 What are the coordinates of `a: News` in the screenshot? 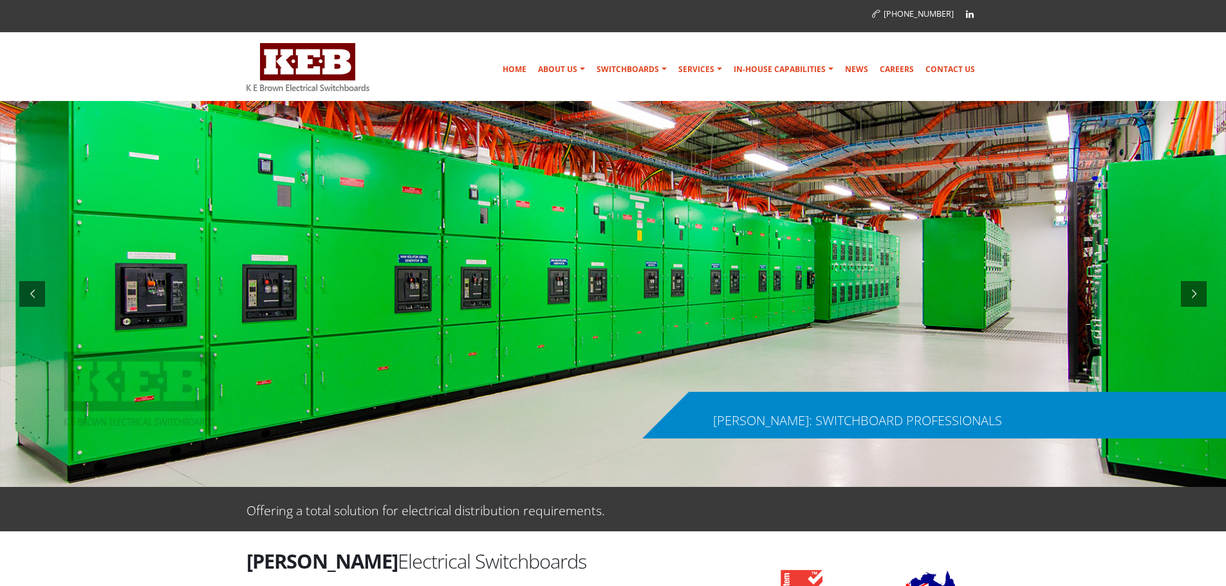 It's located at (856, 69).